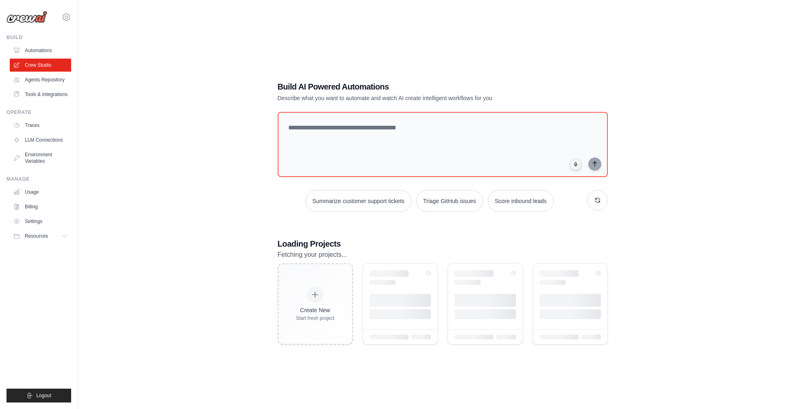 The image size is (807, 409). What do you see at coordinates (40, 236) in the screenshot?
I see `button: Resources` at bounding box center [40, 236].